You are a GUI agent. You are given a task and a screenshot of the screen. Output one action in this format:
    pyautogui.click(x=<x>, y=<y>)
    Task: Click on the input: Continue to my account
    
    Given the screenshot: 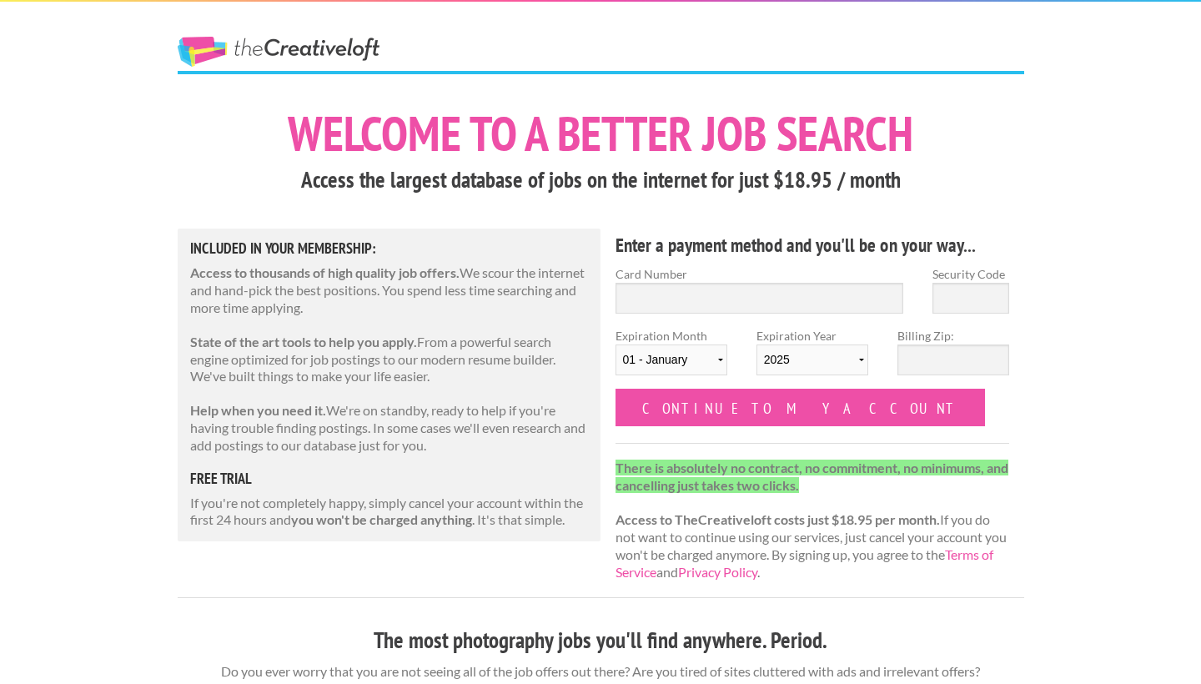 What is the action you would take?
    pyautogui.click(x=801, y=407)
    